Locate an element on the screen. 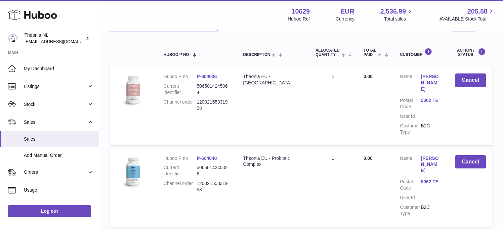 This screenshot has width=503, height=230. span: ALLOCATED Quantity is located at coordinates (327, 53).